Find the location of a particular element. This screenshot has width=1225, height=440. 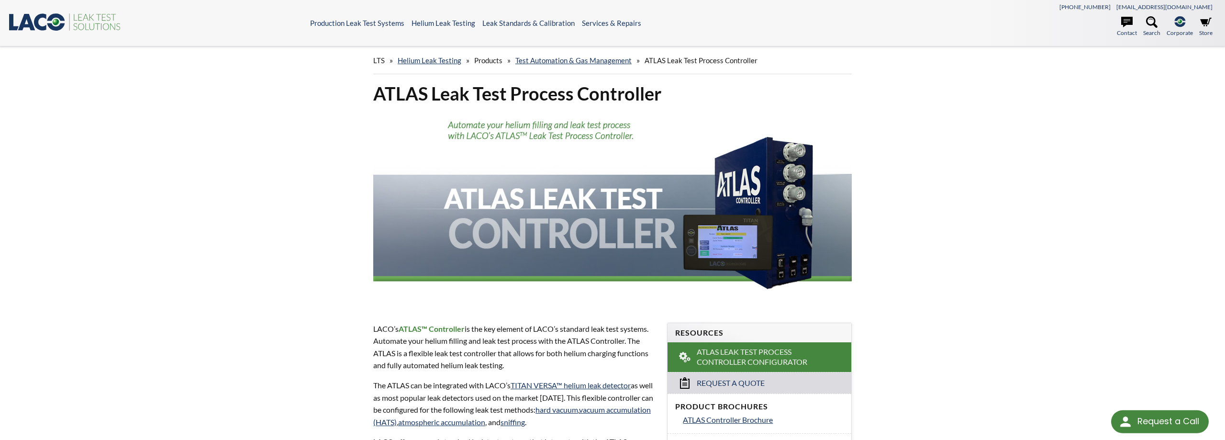

a: Store is located at coordinates (1206, 27).